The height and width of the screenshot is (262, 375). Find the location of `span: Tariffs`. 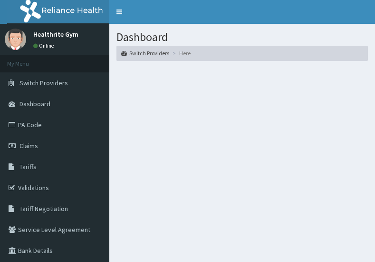

span: Tariffs is located at coordinates (28, 167).